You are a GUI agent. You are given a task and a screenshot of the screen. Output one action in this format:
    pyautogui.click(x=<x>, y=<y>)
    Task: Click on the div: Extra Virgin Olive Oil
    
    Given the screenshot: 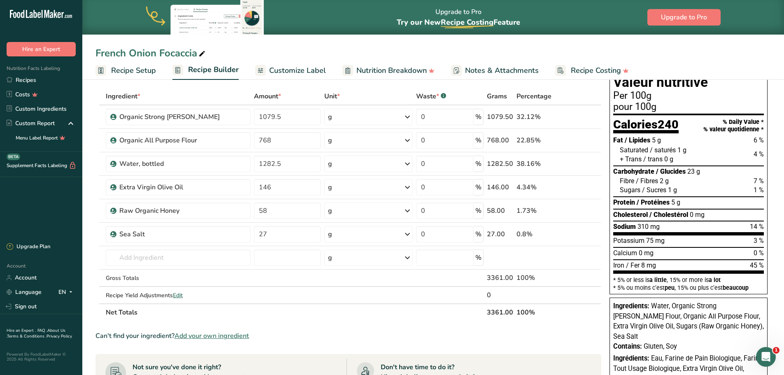 What is the action you would take?
    pyautogui.click(x=171, y=187)
    